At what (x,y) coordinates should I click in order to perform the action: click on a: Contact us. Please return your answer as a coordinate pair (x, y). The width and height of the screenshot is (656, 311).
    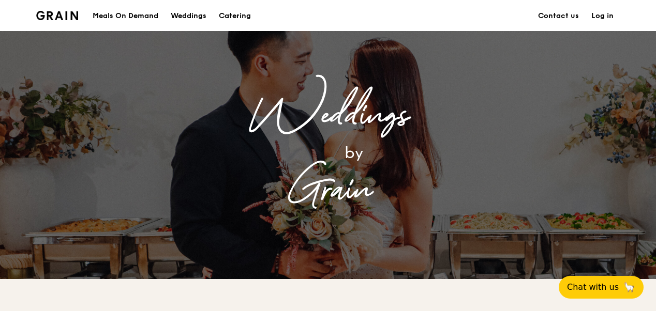
    Looking at the image, I should click on (558, 16).